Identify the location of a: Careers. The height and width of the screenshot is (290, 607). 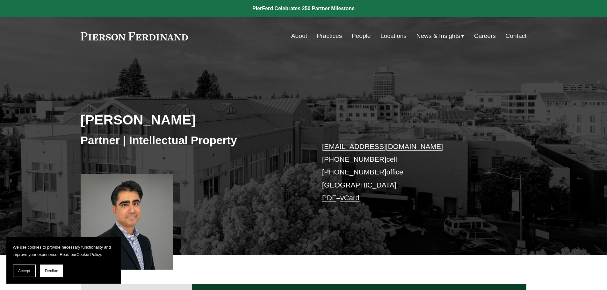
(485, 36).